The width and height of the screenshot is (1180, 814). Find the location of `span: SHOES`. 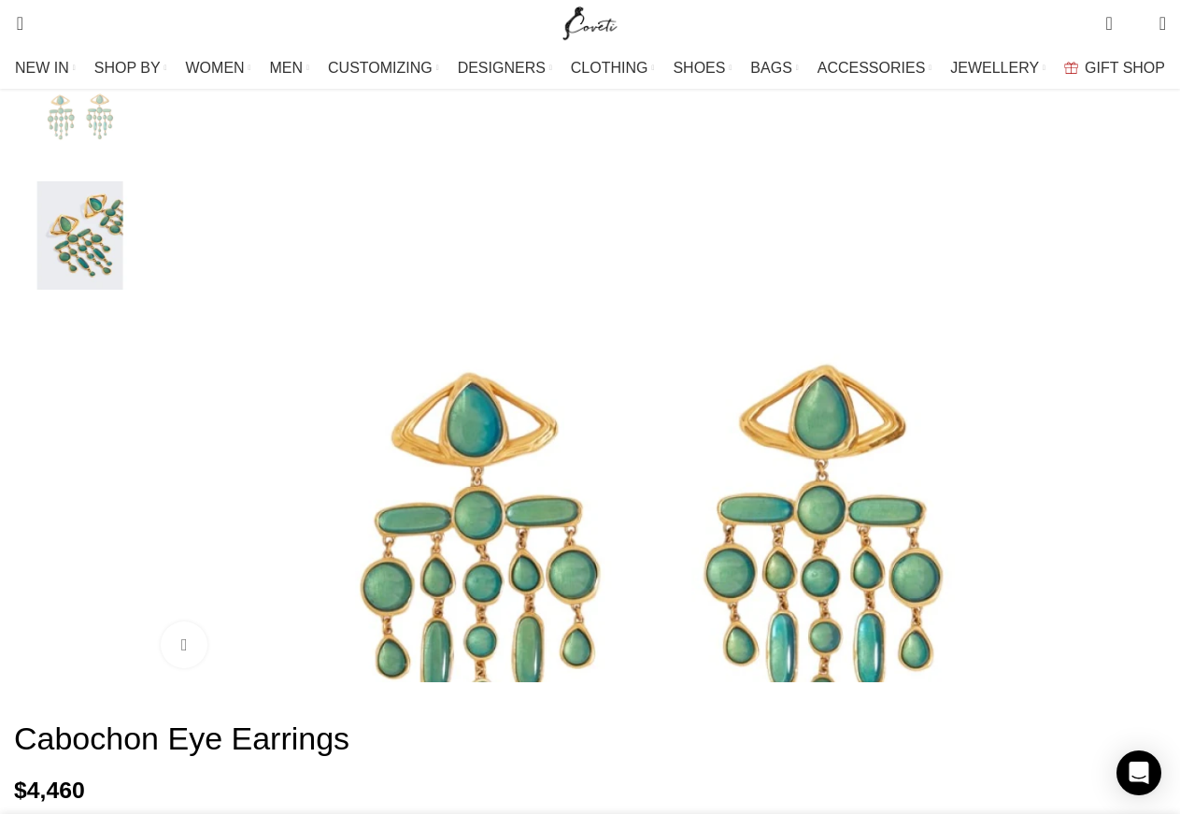

span: SHOES is located at coordinates (699, 67).